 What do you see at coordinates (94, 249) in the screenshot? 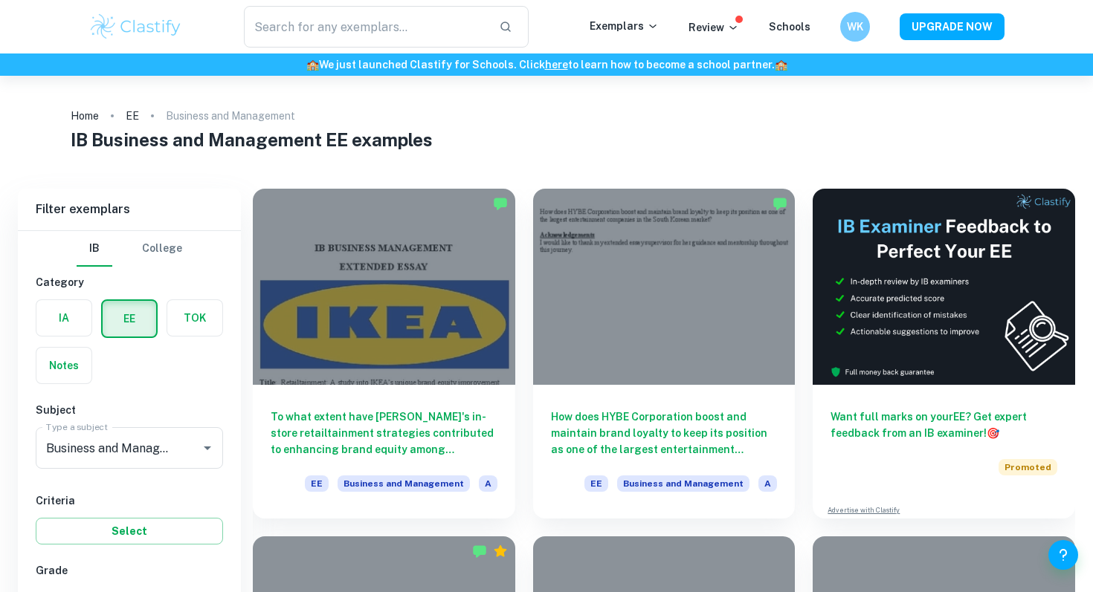
I see `button: IB` at bounding box center [94, 249].